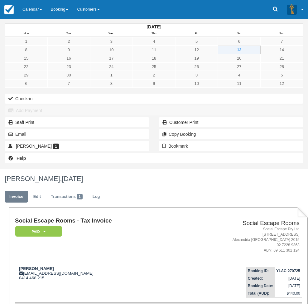  What do you see at coordinates (69, 58) in the screenshot?
I see `a: 16` at bounding box center [69, 58].